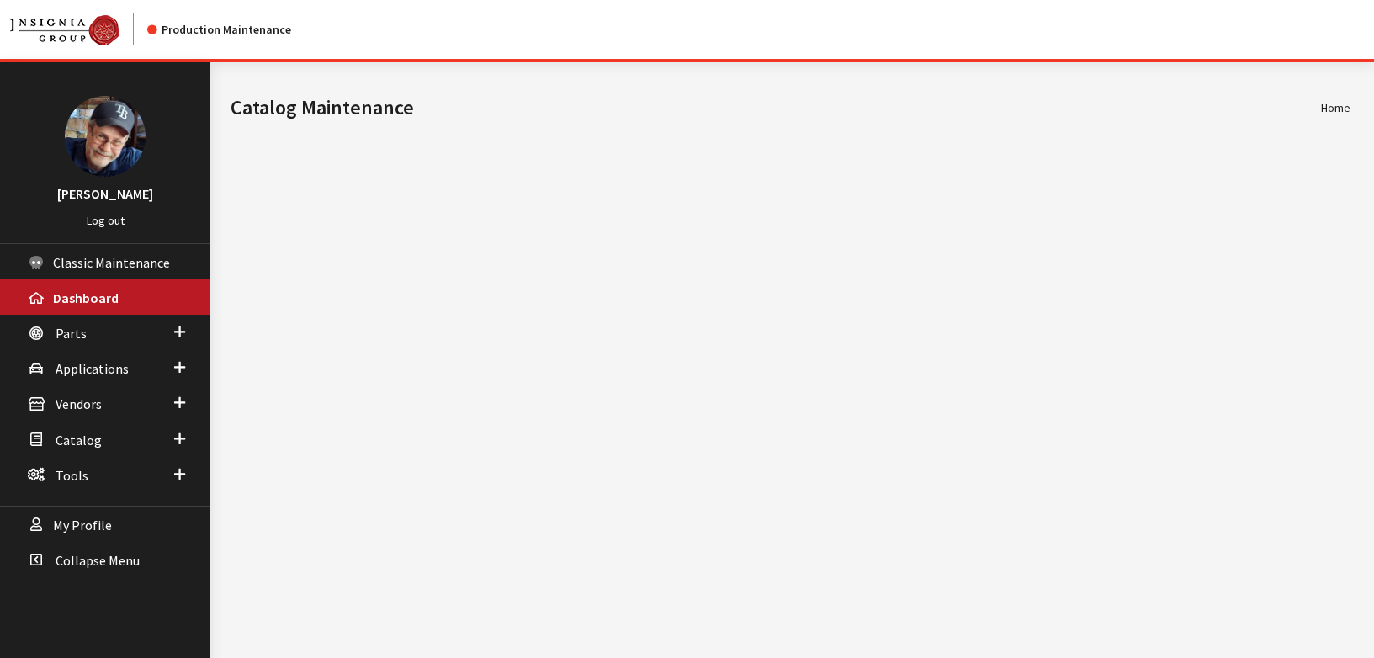  Describe the element at coordinates (776, 108) in the screenshot. I see `h1: Catalog Maintenance` at that location.